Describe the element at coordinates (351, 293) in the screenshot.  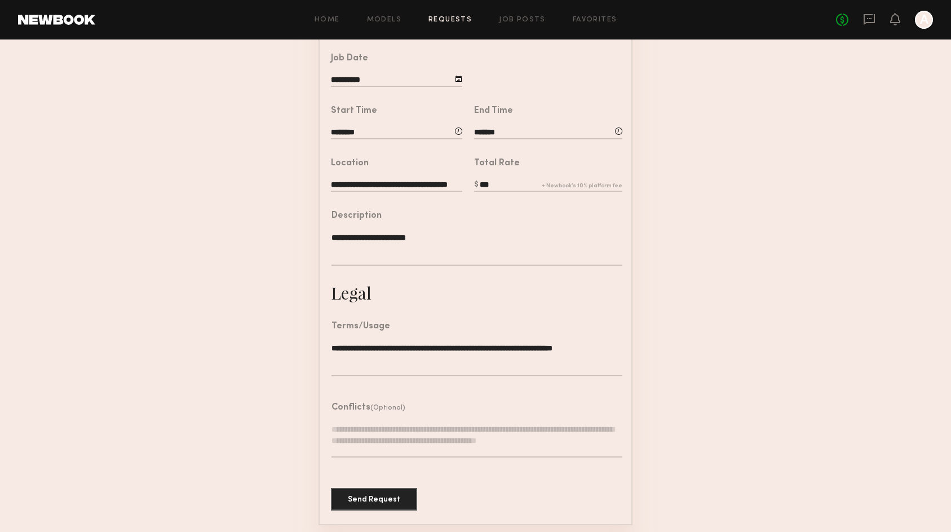
I see `div: Legal` at that location.